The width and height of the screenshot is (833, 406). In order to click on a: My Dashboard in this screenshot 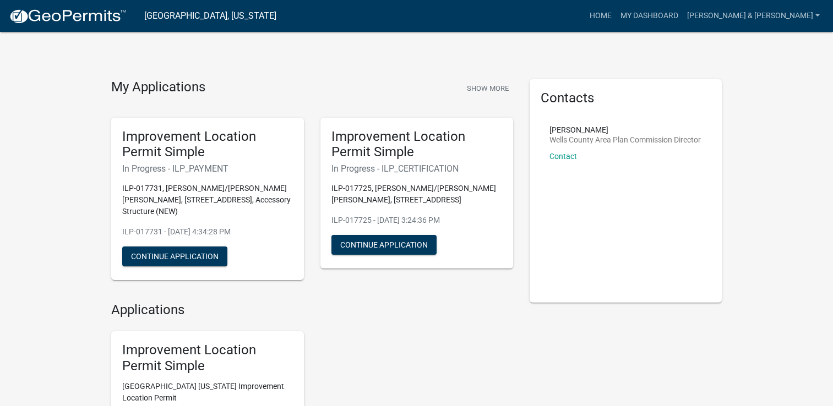, I will do `click(649, 16)`.